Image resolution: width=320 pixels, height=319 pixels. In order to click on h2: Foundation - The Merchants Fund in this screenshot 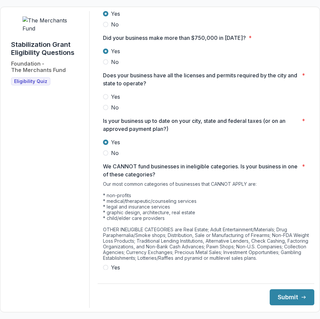, I will do `click(38, 67)`.